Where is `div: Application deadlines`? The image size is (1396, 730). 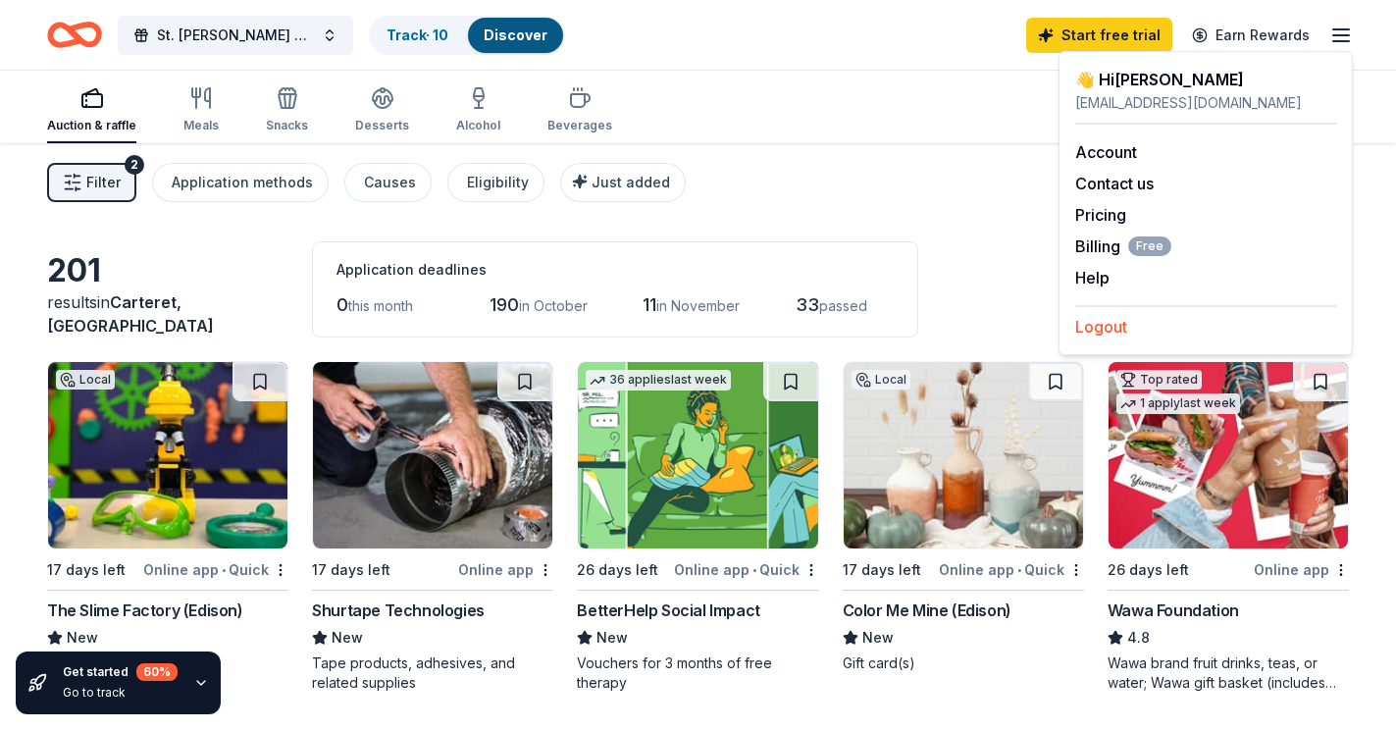 div: Application deadlines is located at coordinates (615, 270).